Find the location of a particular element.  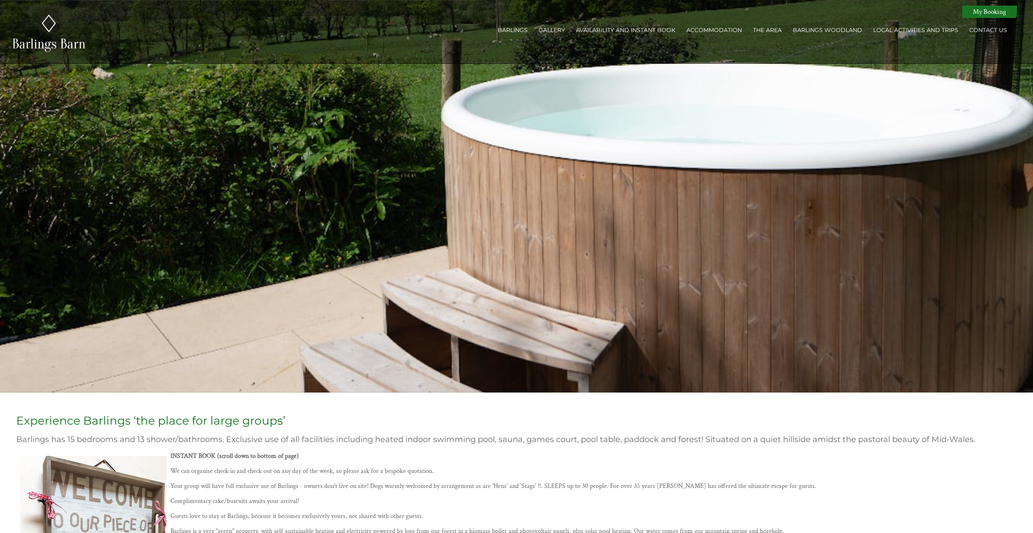

h1: Experience Barlings ‘the place for large groups’ is located at coordinates (511, 420).